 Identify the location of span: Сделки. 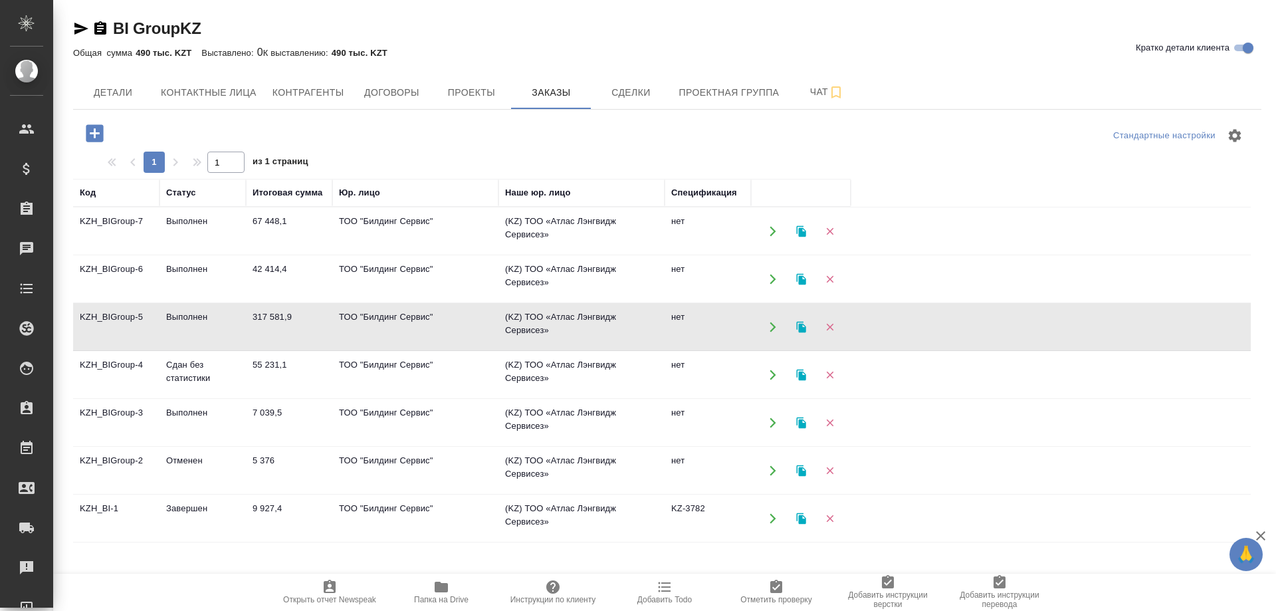
(631, 92).